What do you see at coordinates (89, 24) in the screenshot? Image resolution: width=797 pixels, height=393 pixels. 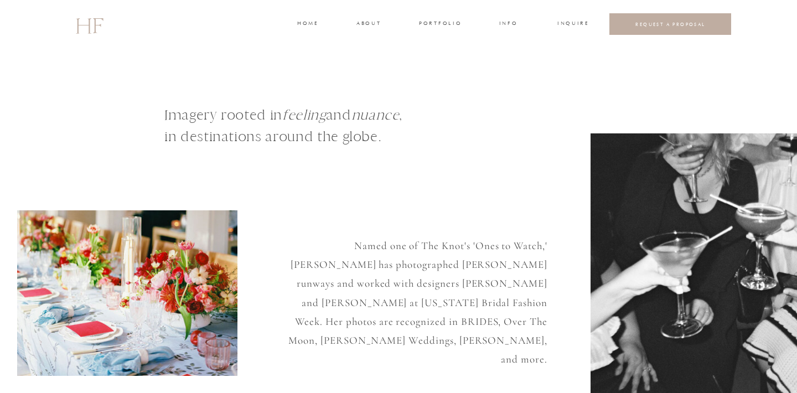 I see `h2: HF` at bounding box center [89, 24].